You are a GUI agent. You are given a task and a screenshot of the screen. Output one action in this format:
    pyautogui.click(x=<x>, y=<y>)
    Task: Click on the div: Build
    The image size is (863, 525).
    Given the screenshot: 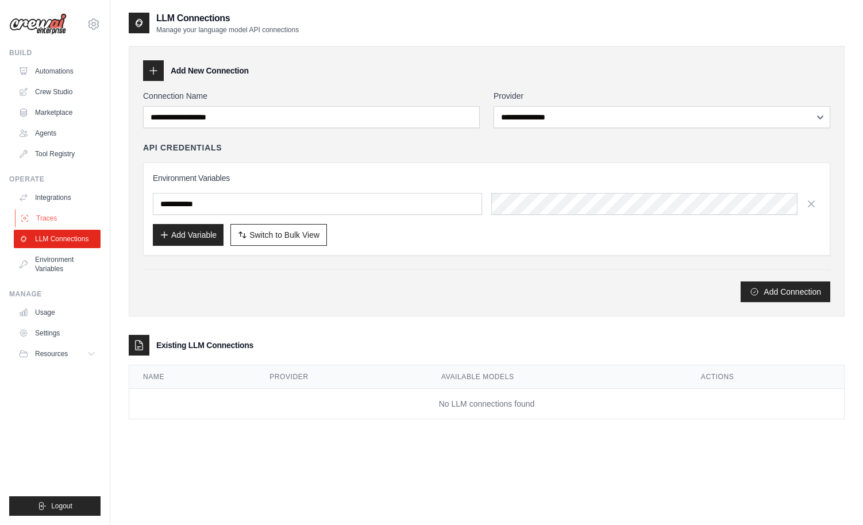 What is the action you would take?
    pyautogui.click(x=55, y=53)
    